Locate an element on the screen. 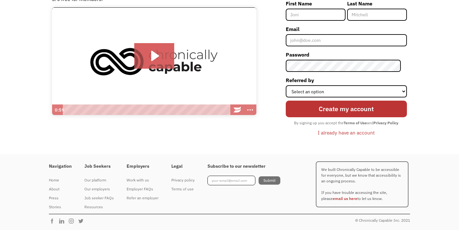  a: Work with us is located at coordinates (142, 180).